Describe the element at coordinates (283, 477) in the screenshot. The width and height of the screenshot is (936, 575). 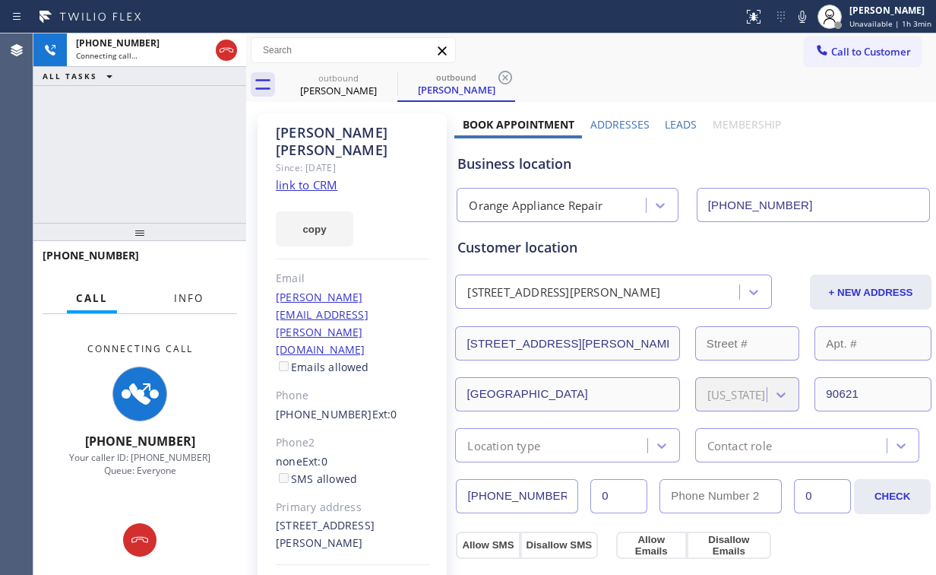
I see `input: SMS allowed` at that location.